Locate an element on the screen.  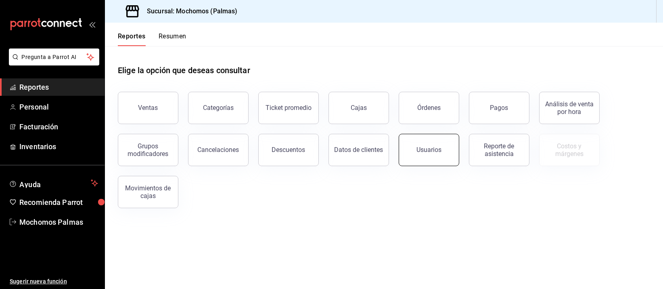
button: Grupos modificadores is located at coordinates (148, 150).